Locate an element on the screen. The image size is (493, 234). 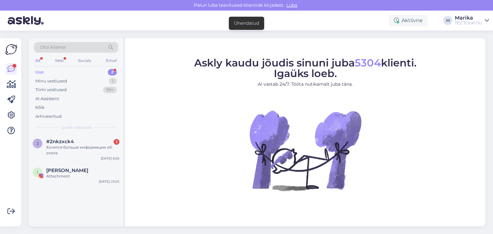
div: Email is located at coordinates (111, 61).